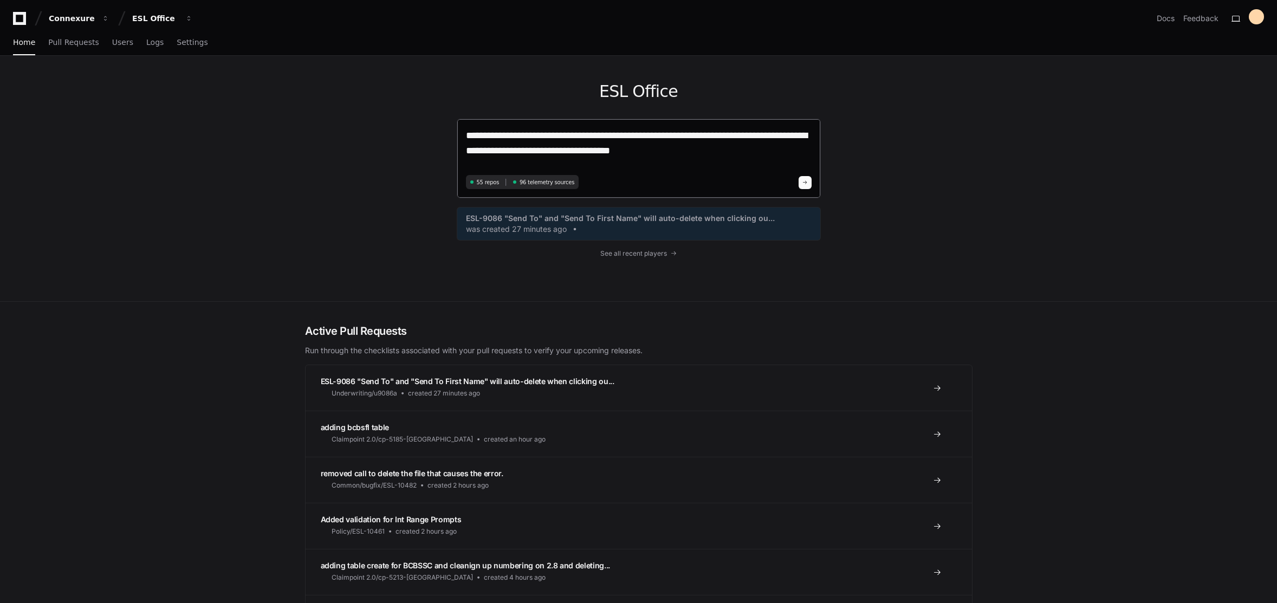  What do you see at coordinates (412, 473) in the screenshot?
I see `span: removed call to delete the file that causes the error.` at bounding box center [412, 473].